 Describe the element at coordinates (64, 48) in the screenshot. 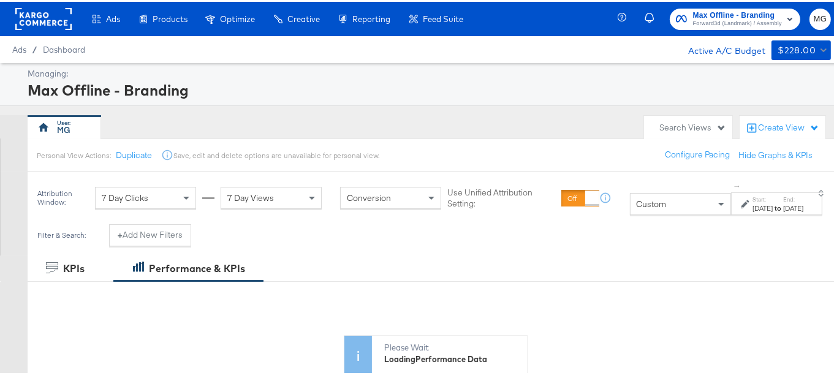

I see `span: Dashboard` at that location.